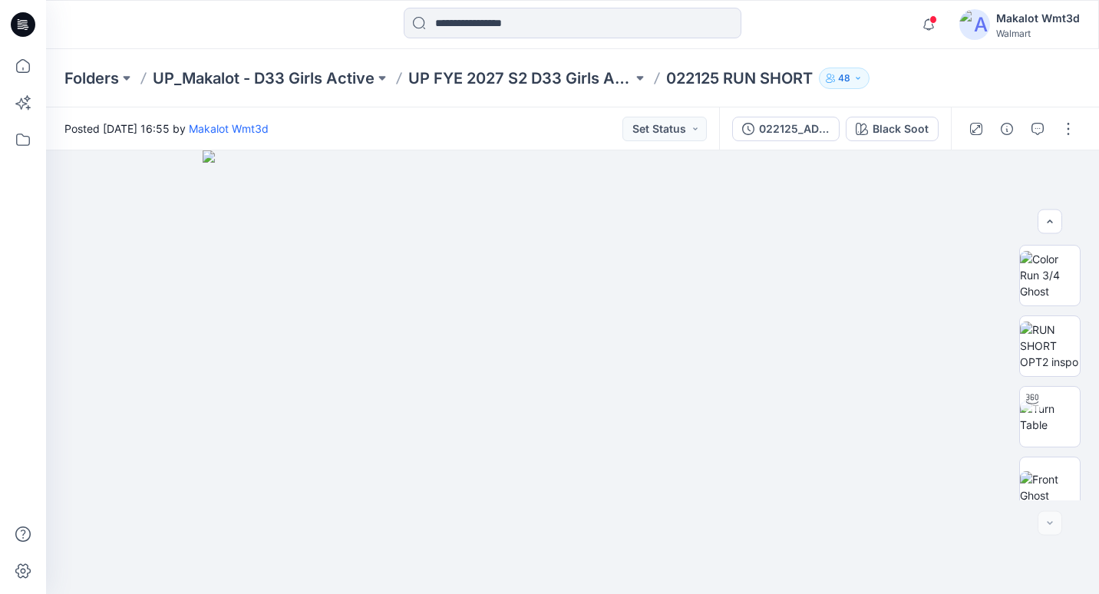  Describe the element at coordinates (844, 78) in the screenshot. I see `p: 48` at that location.